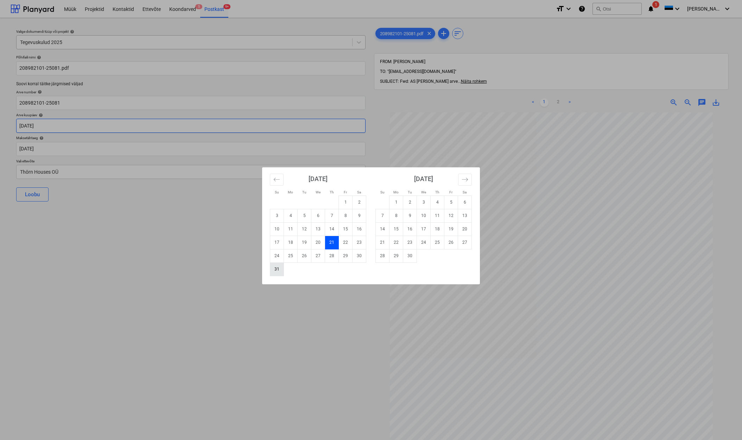 The width and height of the screenshot is (742, 440). Describe the element at coordinates (318, 242) in the screenshot. I see `td: Wednesday, August 20, 2025` at that location.